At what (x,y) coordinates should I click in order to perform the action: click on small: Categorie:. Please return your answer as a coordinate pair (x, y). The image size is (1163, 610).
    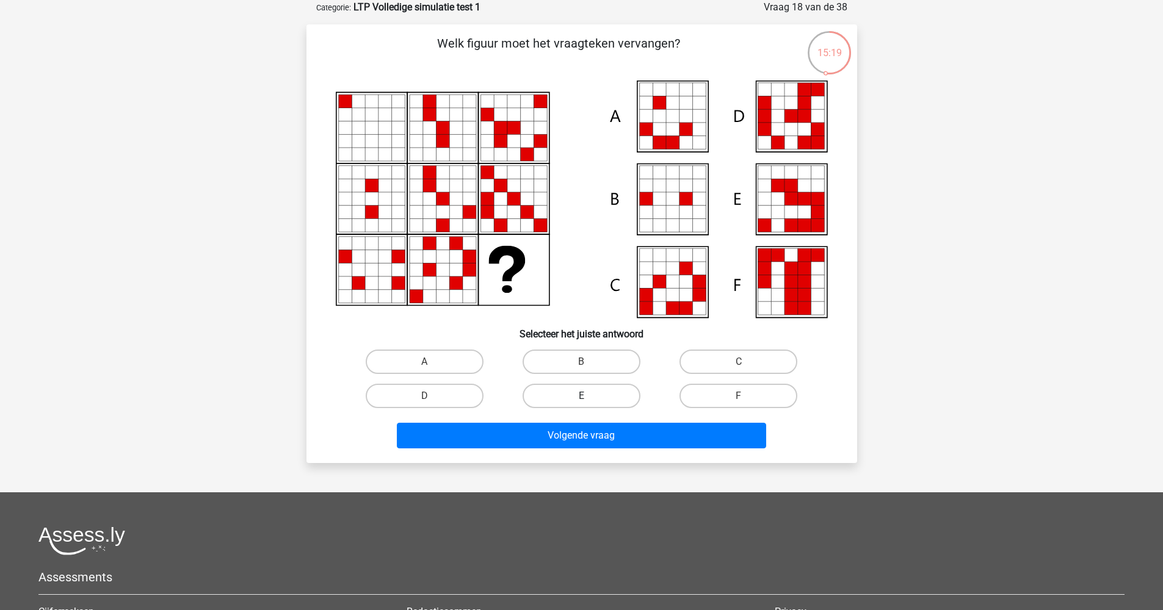
    Looking at the image, I should click on (333, 7).